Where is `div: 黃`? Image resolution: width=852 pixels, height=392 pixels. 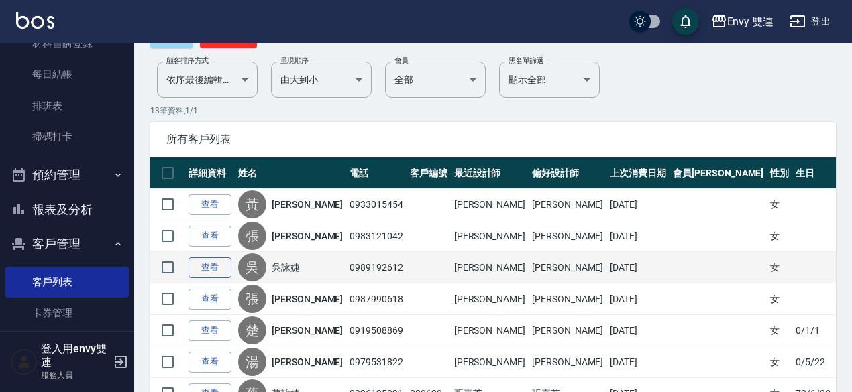 div: 黃 is located at coordinates (252, 205).